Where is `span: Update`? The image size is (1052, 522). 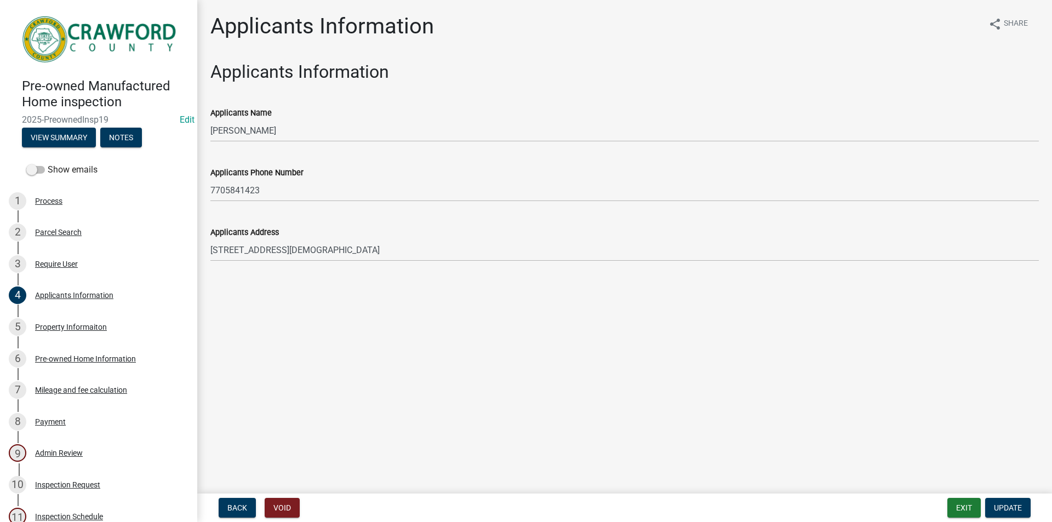
span: Update is located at coordinates (1008, 508).